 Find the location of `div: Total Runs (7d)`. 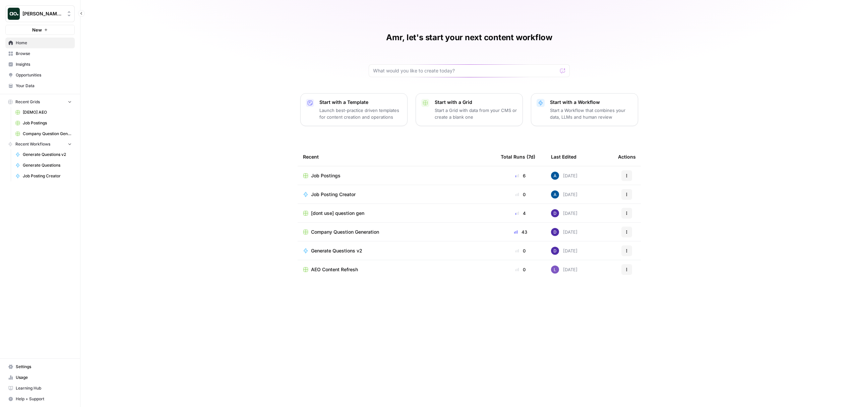

div: Total Runs (7d) is located at coordinates (518, 156).